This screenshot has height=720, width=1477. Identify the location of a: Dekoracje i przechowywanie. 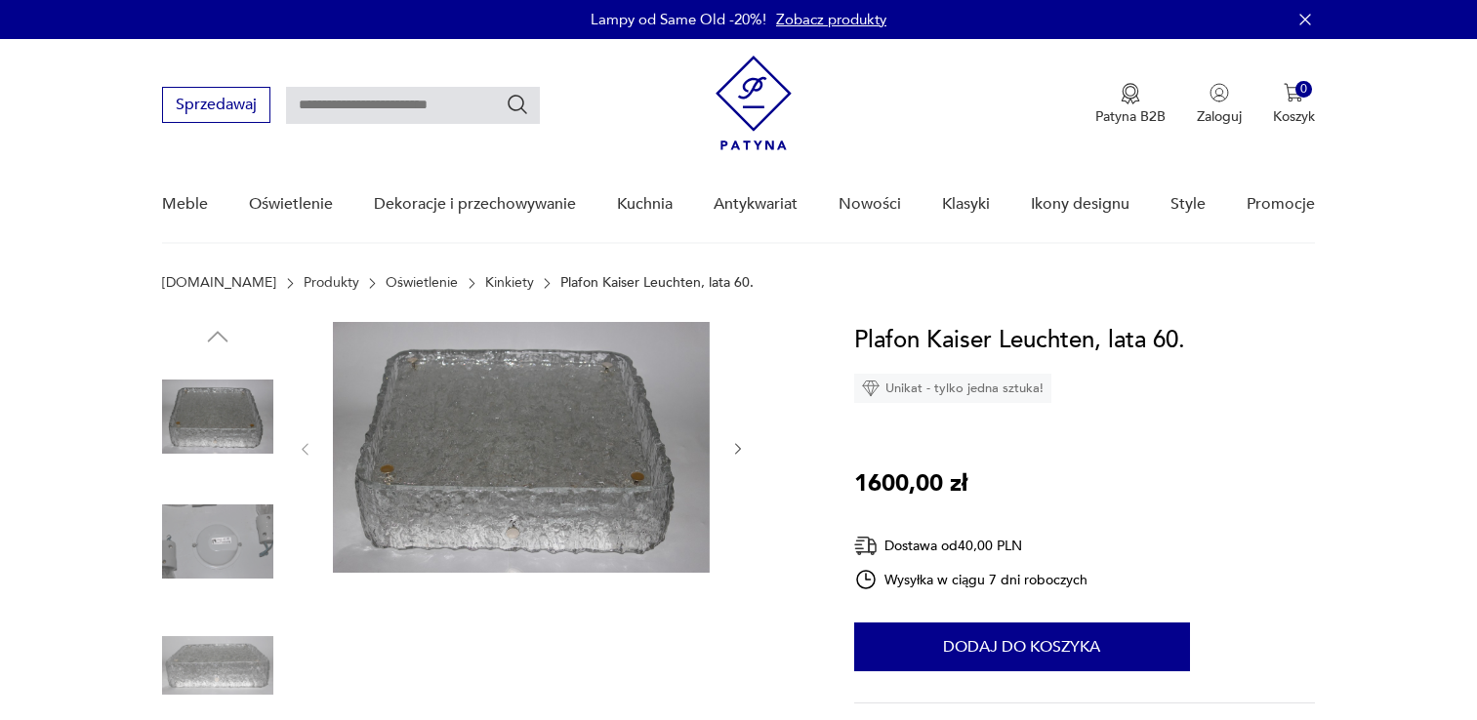
(474, 204).